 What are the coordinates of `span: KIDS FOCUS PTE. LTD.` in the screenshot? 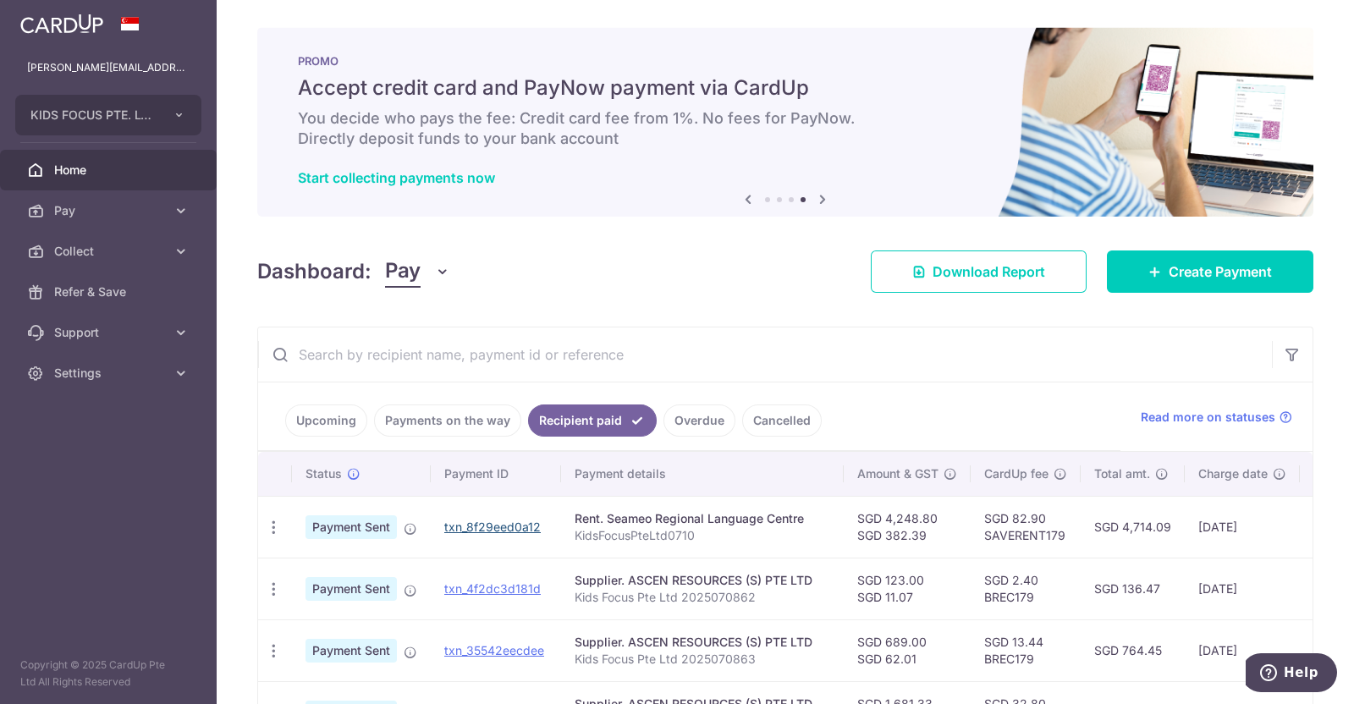 It's located at (93, 115).